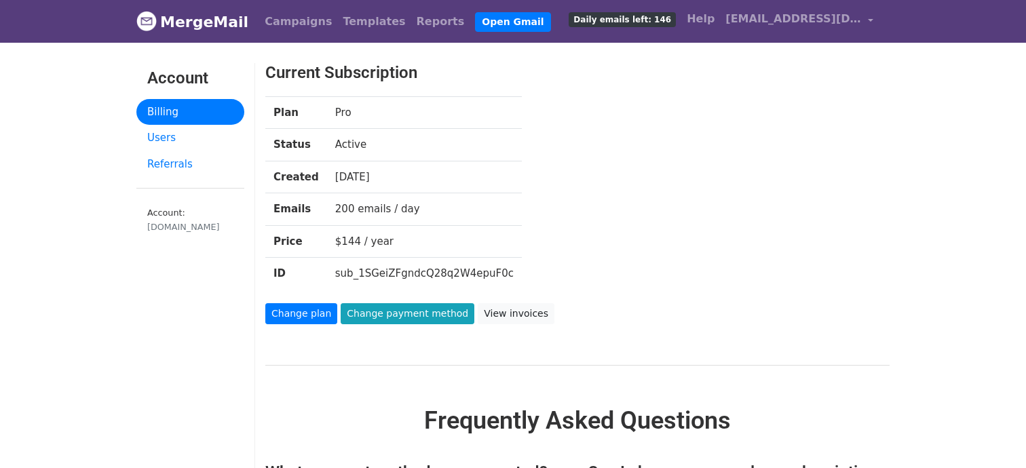 Image resolution: width=1026 pixels, height=468 pixels. What do you see at coordinates (516, 314) in the screenshot?
I see `a: View invoices` at bounding box center [516, 314].